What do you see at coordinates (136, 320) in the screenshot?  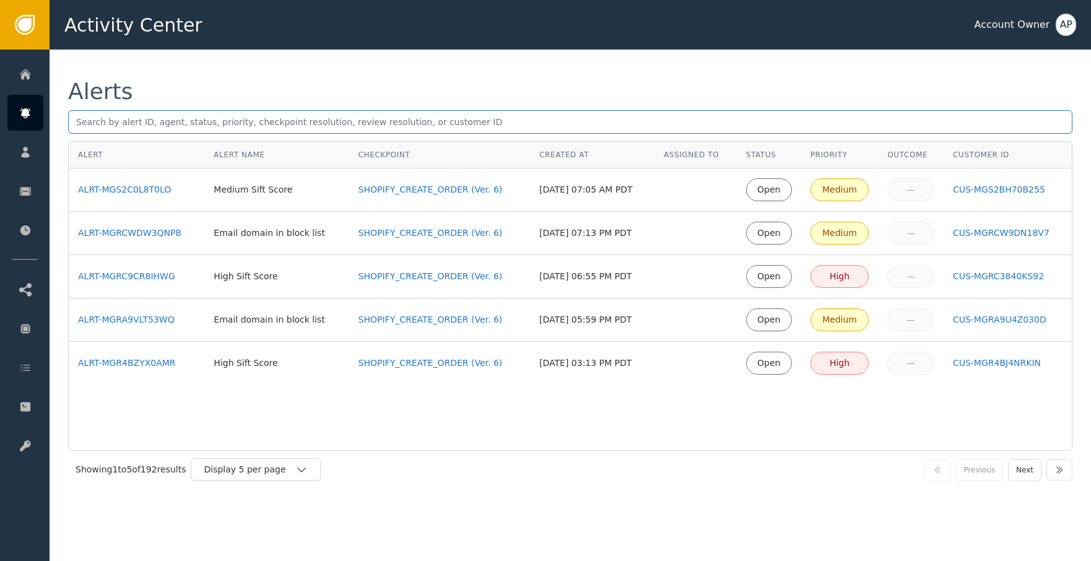 I see `div: ALRT-MGRA9VLT53WQ` at bounding box center [136, 320].